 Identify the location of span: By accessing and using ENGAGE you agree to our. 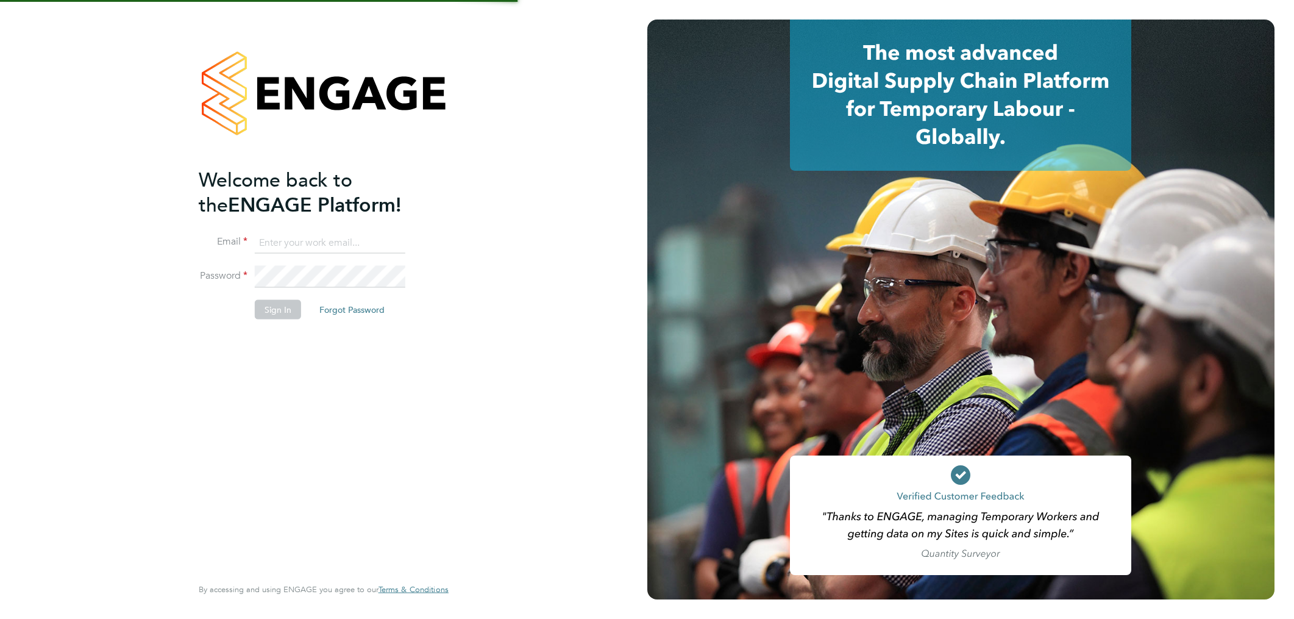
(324, 589).